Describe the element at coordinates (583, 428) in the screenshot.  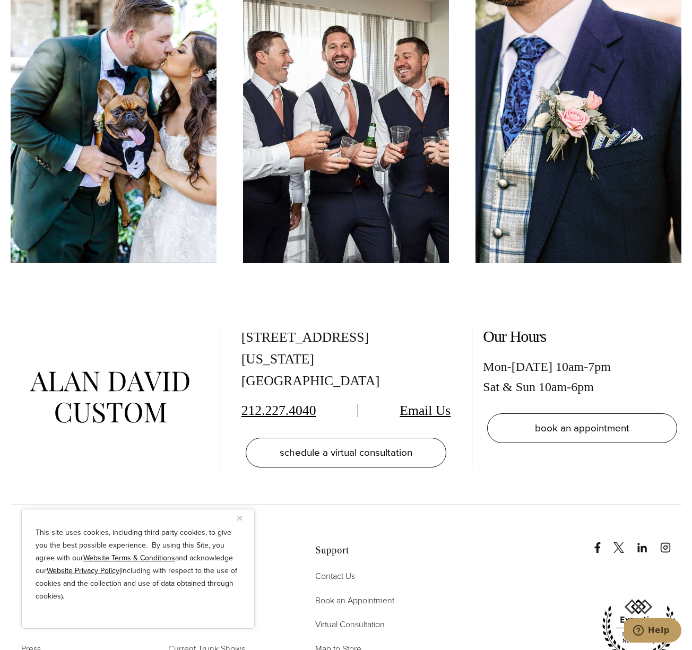
I see `span: book an appointment` at that location.